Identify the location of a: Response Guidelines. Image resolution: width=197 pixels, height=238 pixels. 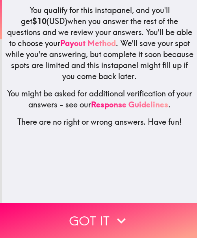
(129, 104).